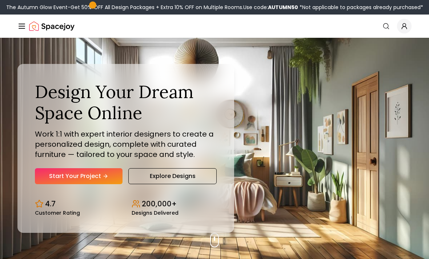 This screenshot has height=259, width=429. Describe the element at coordinates (126, 204) in the screenshot. I see `div: Design stats` at that location.